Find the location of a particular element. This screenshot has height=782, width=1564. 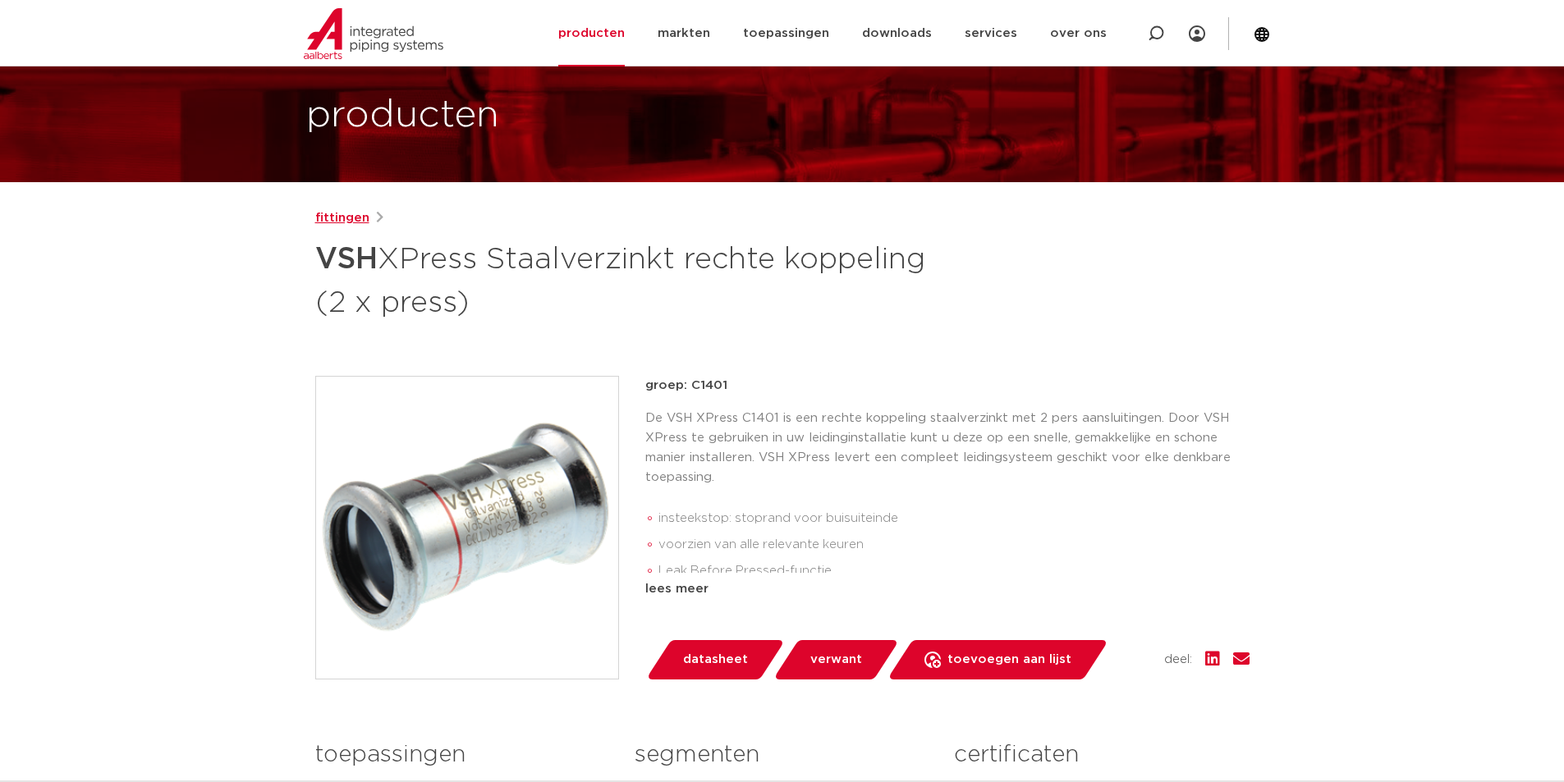

span: deel: is located at coordinates (1178, 660).